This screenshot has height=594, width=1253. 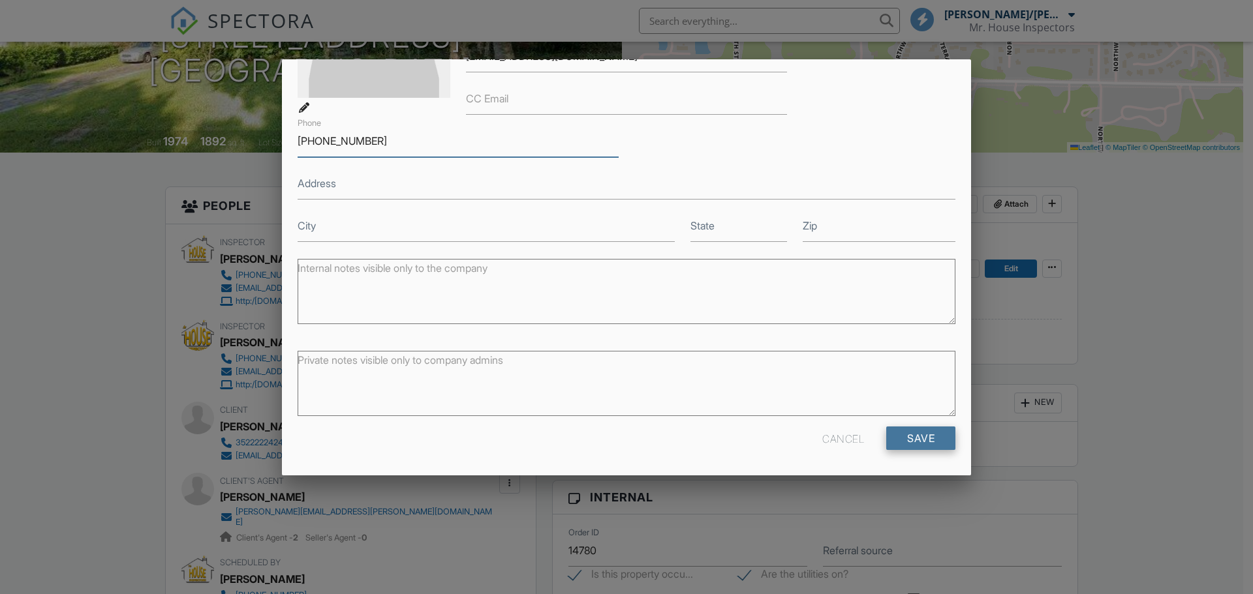 What do you see at coordinates (392, 268) in the screenshot?
I see `label: Internal notes visible only to the company` at bounding box center [392, 268].